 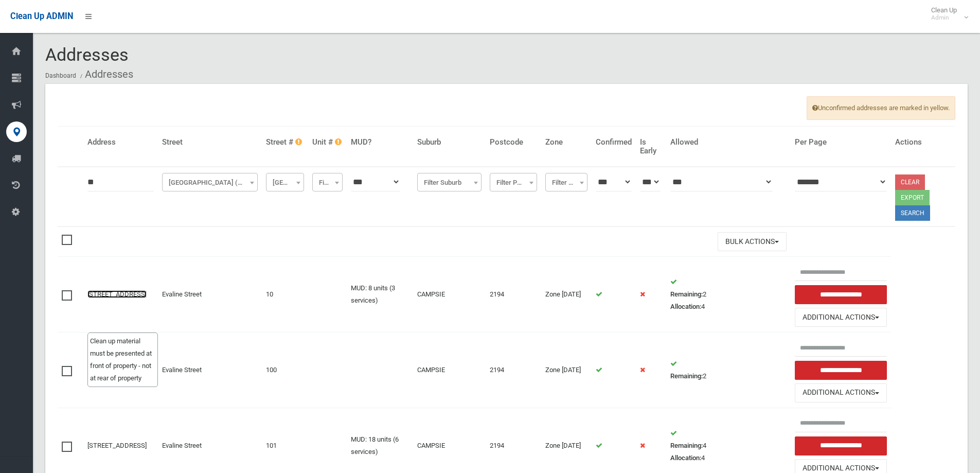 I want to click on h4: Confirmed, so click(x=614, y=142).